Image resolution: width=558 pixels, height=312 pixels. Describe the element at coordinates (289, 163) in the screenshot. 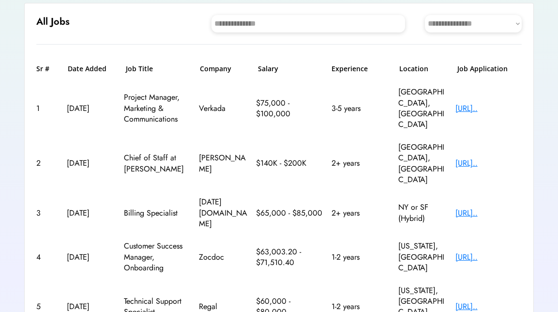

I see `div: $140K - $200K` at that location.